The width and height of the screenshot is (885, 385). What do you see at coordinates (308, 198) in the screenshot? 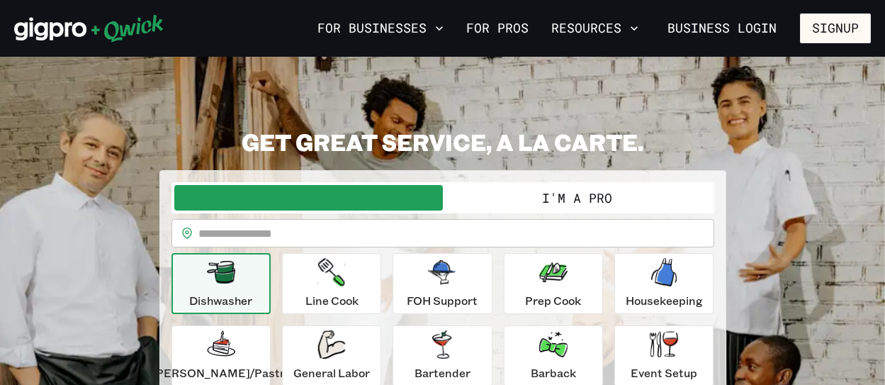
I see `button: I'm a Business` at bounding box center [308, 198].